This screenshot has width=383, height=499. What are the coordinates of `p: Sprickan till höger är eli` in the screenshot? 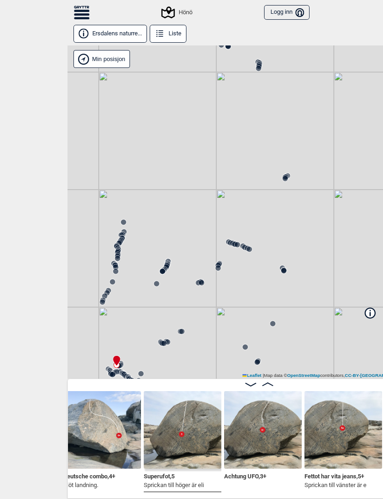 It's located at (174, 486).